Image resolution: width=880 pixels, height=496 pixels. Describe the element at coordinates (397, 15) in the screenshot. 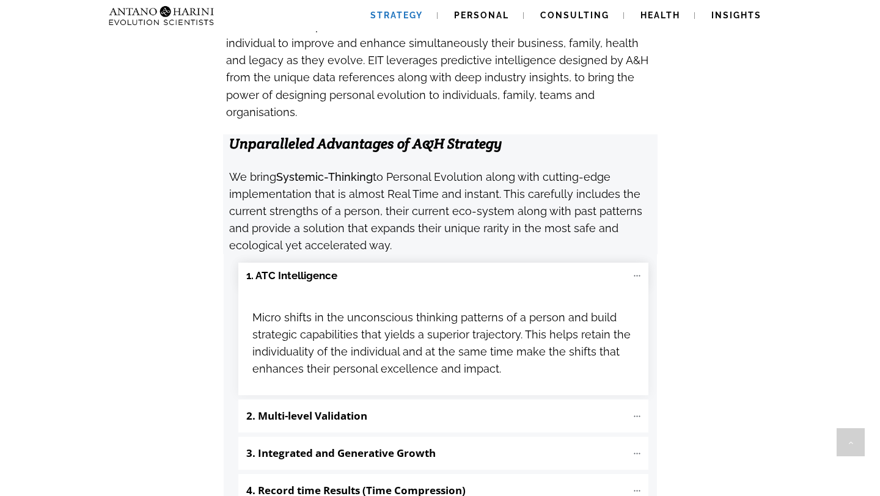

I see `span: Strategy` at that location.